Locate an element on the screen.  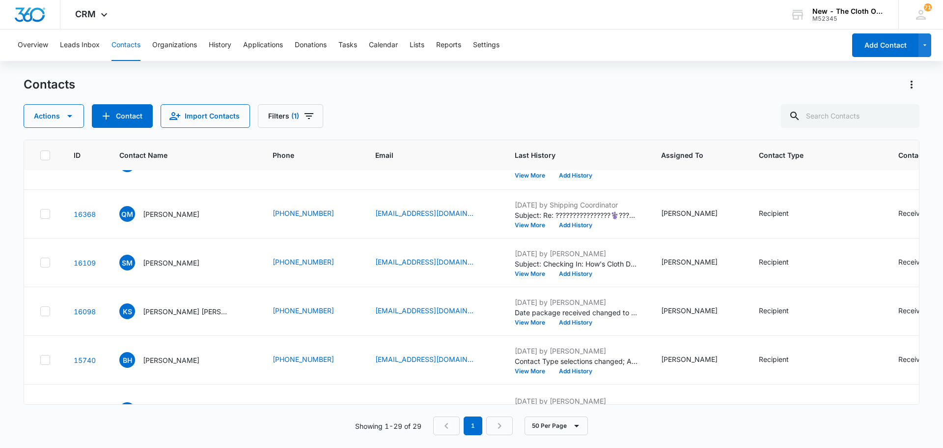
span: ID is located at coordinates (78, 155).